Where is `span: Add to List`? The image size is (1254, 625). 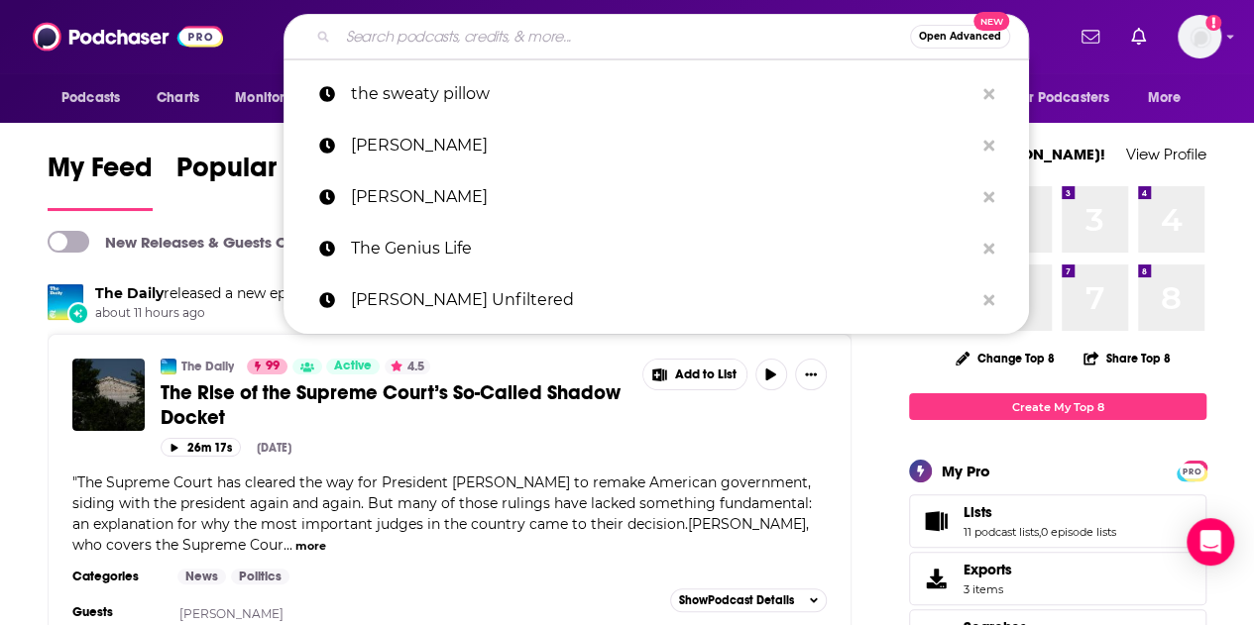
span: Add to List is located at coordinates (706, 375).